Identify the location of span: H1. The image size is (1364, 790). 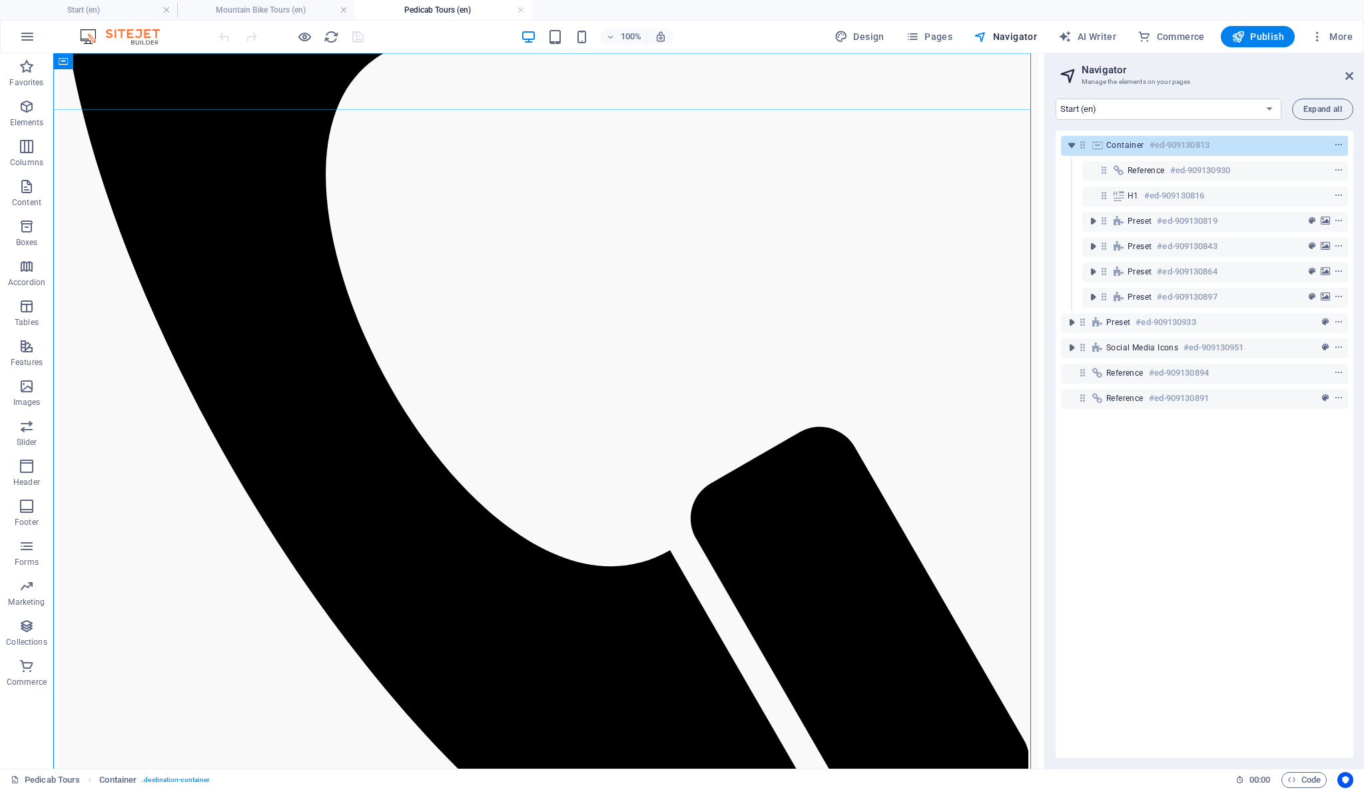
(1133, 196).